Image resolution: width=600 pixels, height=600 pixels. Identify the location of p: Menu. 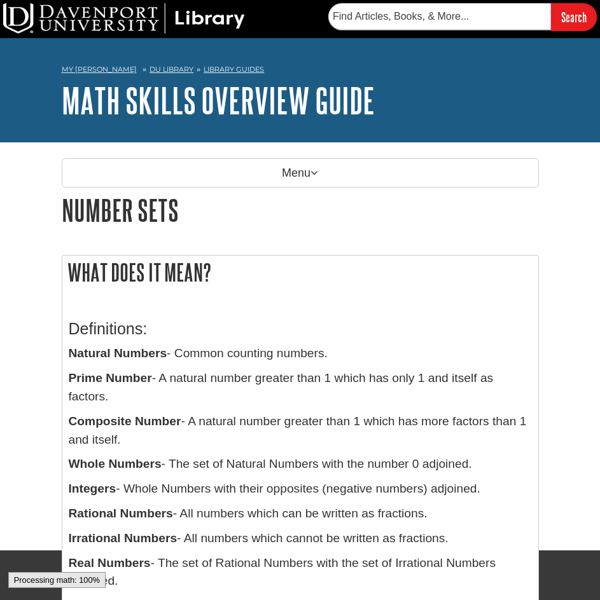
(300, 173).